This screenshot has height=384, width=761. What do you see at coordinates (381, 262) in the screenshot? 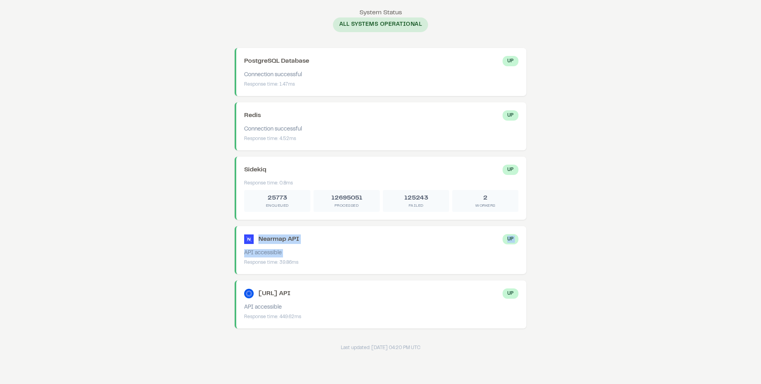
I see `div: Response time: 39.86ms` at bounding box center [381, 262].